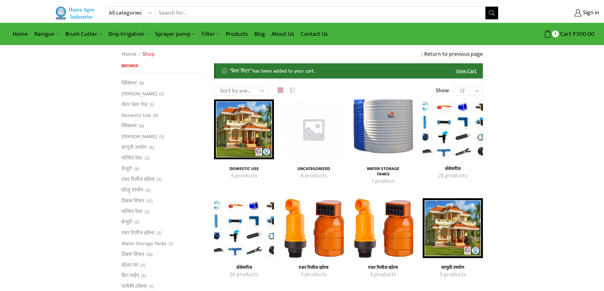 This screenshot has width=604, height=291. What do you see at coordinates (210, 34) in the screenshot?
I see `a: Filter` at bounding box center [210, 34].